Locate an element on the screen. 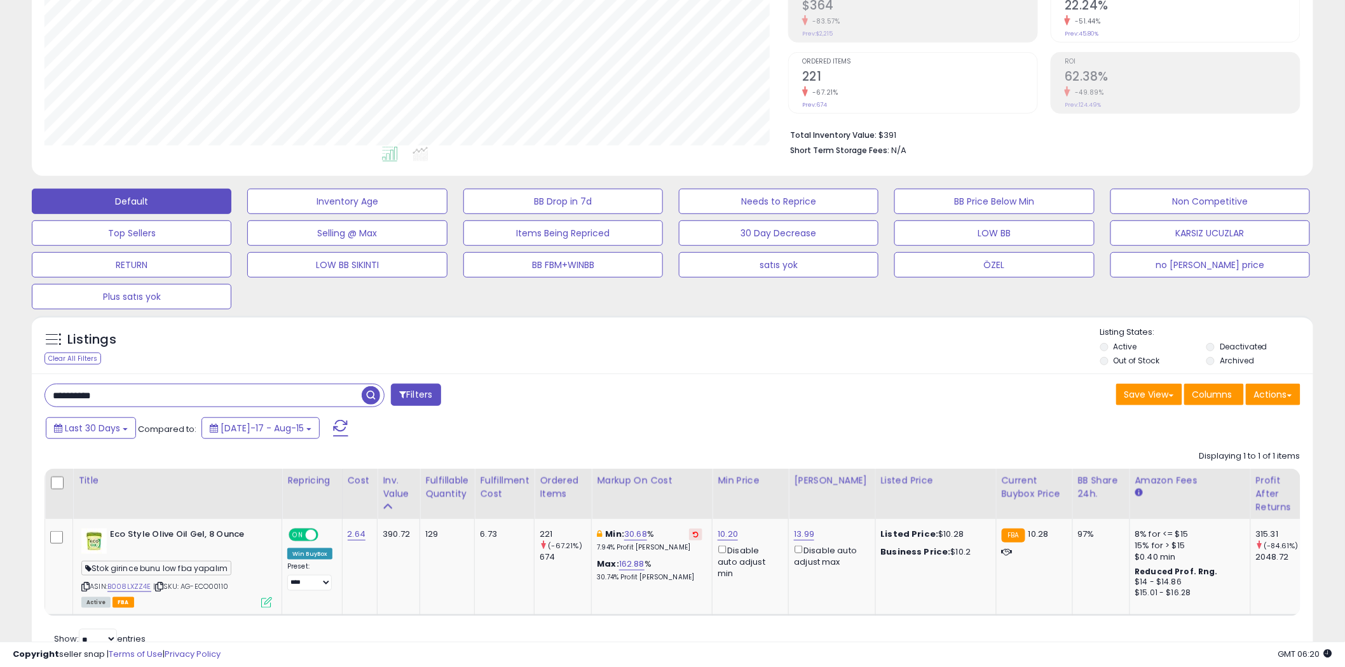 This screenshot has height=667, width=1345. button: LOW BB is located at coordinates (994, 233).